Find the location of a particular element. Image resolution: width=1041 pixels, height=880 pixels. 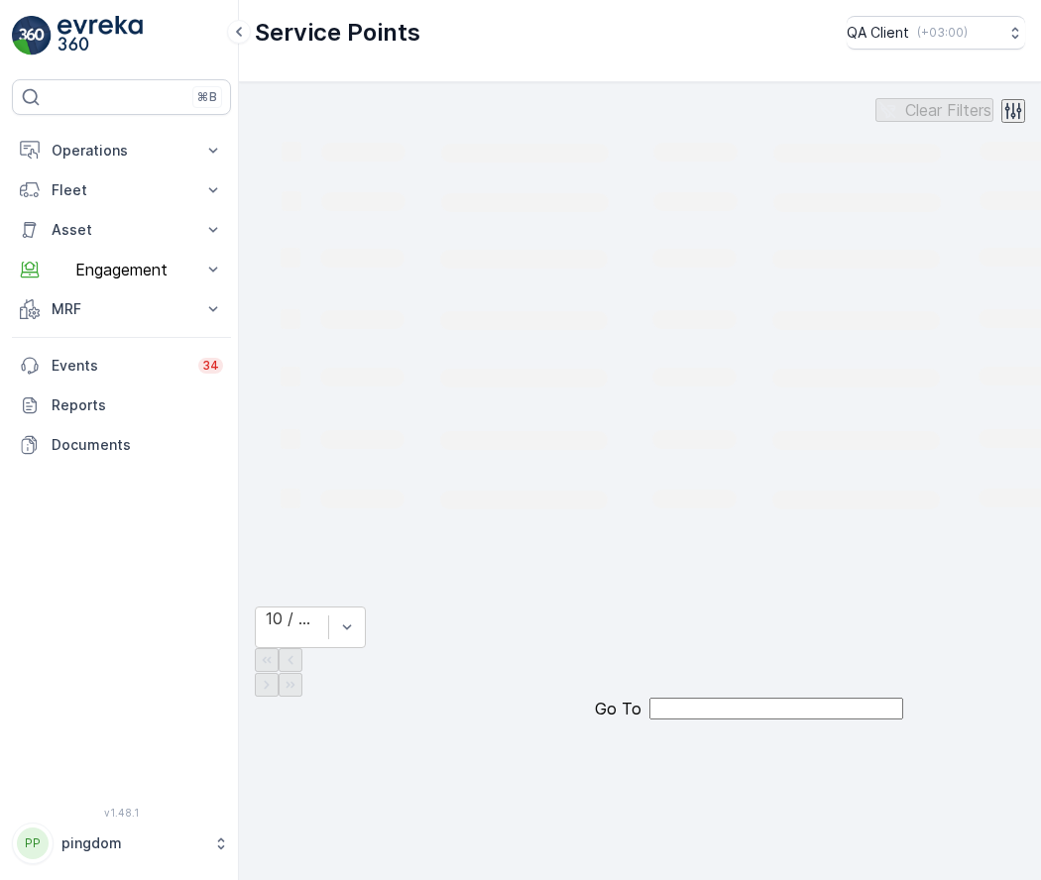

button: PPpingdom is located at coordinates (121, 843).